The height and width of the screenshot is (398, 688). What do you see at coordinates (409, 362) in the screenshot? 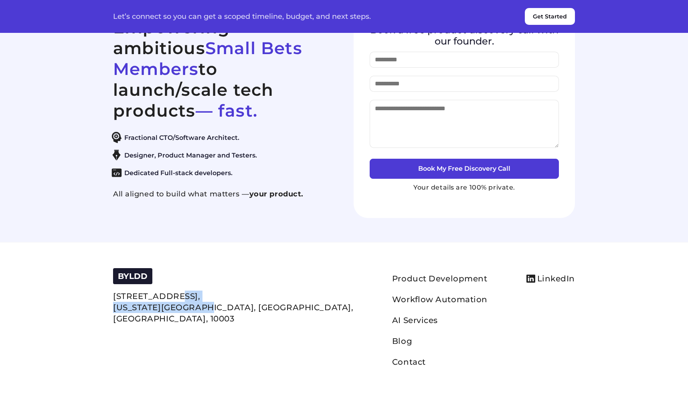
I see `a: Contact` at bounding box center [409, 362].